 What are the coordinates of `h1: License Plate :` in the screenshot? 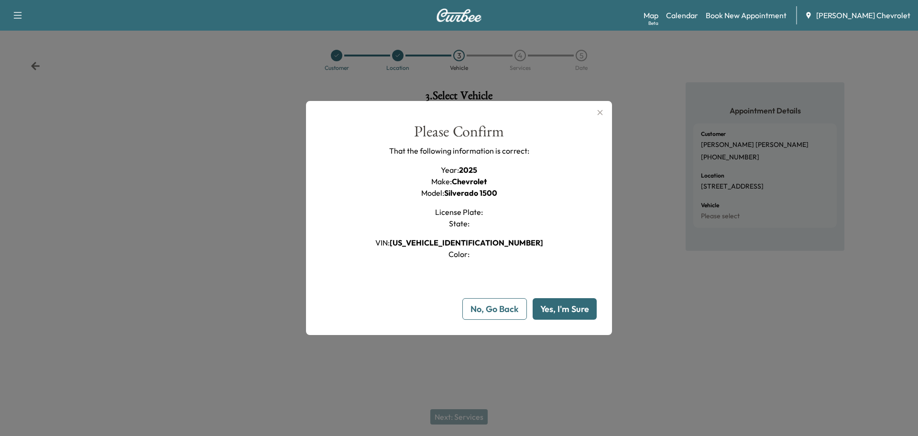 It's located at (459, 212).